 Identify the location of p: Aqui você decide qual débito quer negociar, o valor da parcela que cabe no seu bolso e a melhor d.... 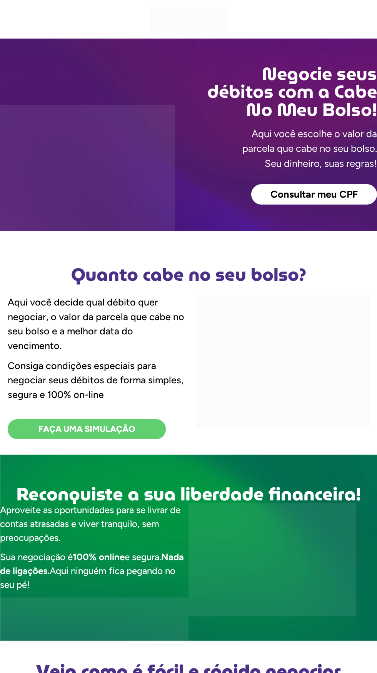
(98, 324).